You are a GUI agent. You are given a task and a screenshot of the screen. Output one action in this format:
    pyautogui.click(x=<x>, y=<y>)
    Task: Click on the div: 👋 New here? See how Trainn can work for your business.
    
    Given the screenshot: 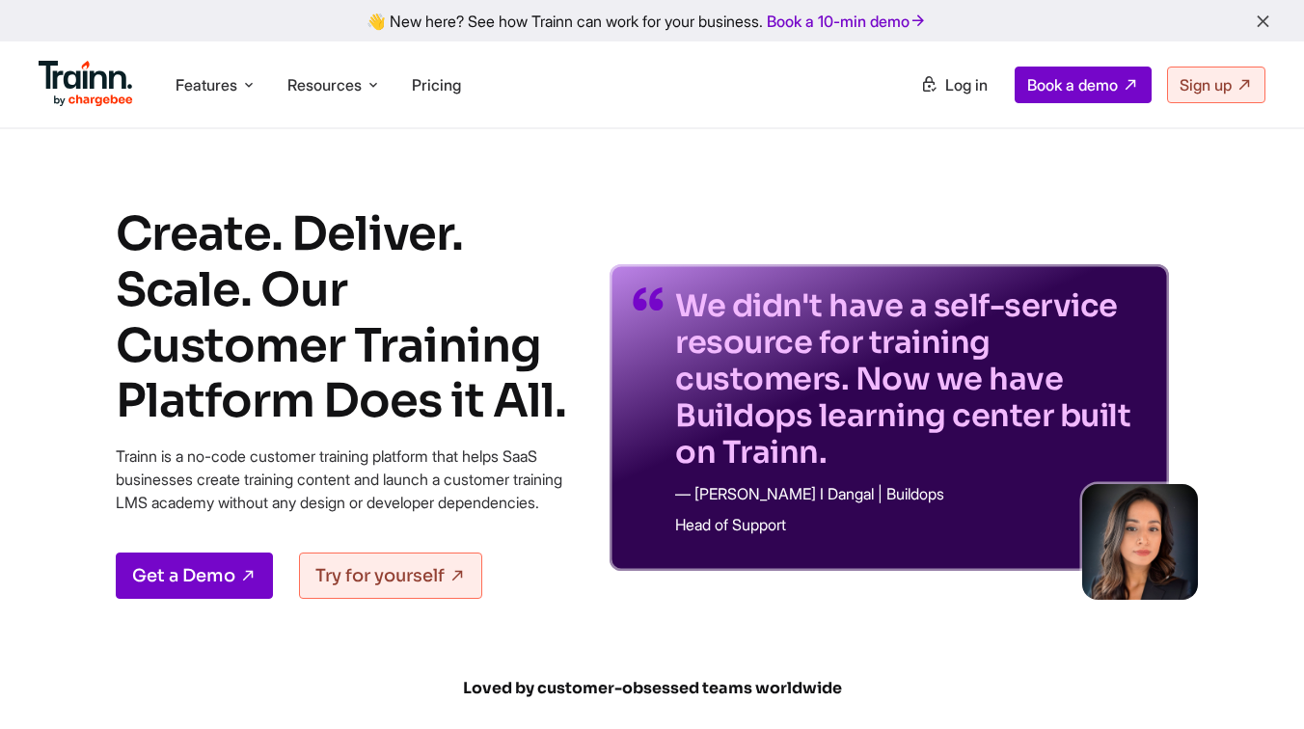 What is the action you would take?
    pyautogui.click(x=652, y=20)
    